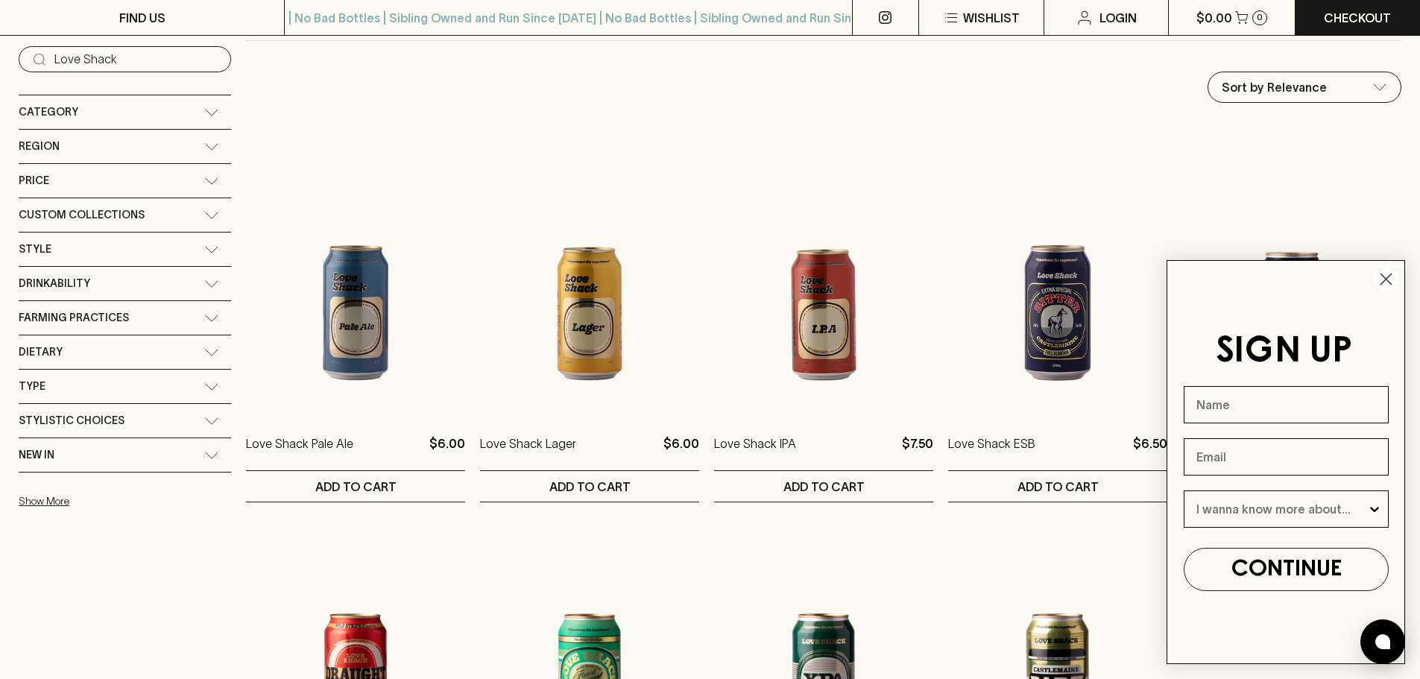 This screenshot has width=1420, height=679. Describe the element at coordinates (1274, 87) in the screenshot. I see `p: Sort by Relevance` at that location.